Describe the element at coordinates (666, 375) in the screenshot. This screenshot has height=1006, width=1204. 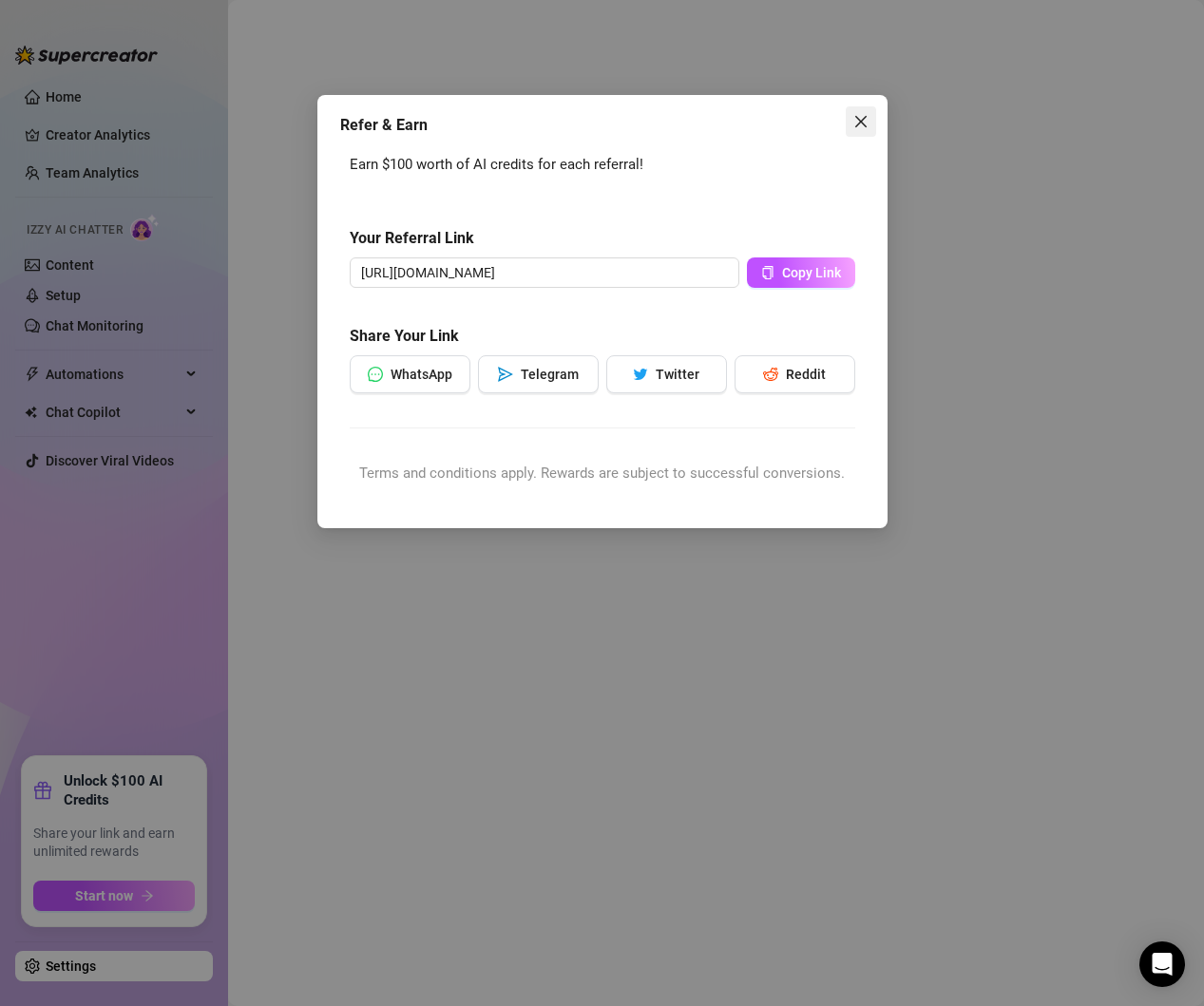
I see `button: twitterTwitter` at that location.